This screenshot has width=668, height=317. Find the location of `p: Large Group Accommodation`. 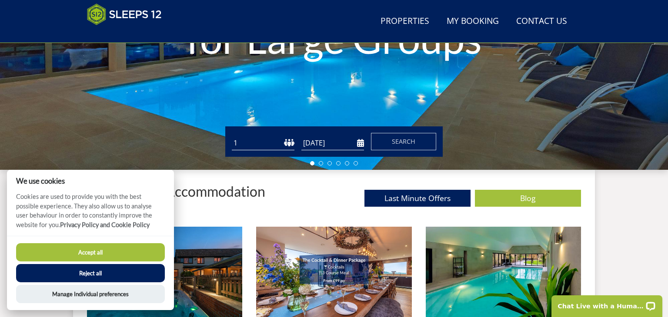

p: Large Group Accommodation is located at coordinates (176, 191).